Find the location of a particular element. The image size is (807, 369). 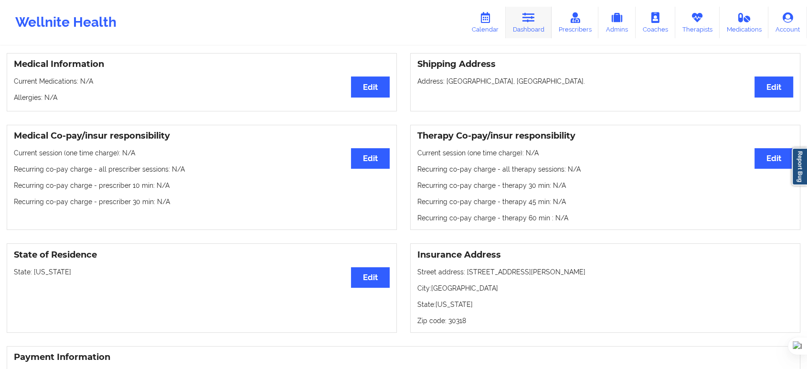

p: Recurring co-pay charge - all prescriber sessions : N/A is located at coordinates (202, 169).